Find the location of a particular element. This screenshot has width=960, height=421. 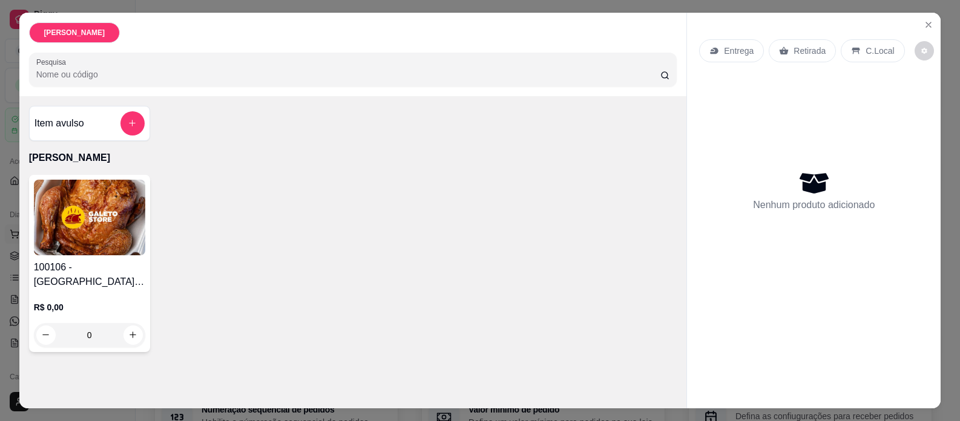

p: R$ 0,00 is located at coordinates (90, 307).